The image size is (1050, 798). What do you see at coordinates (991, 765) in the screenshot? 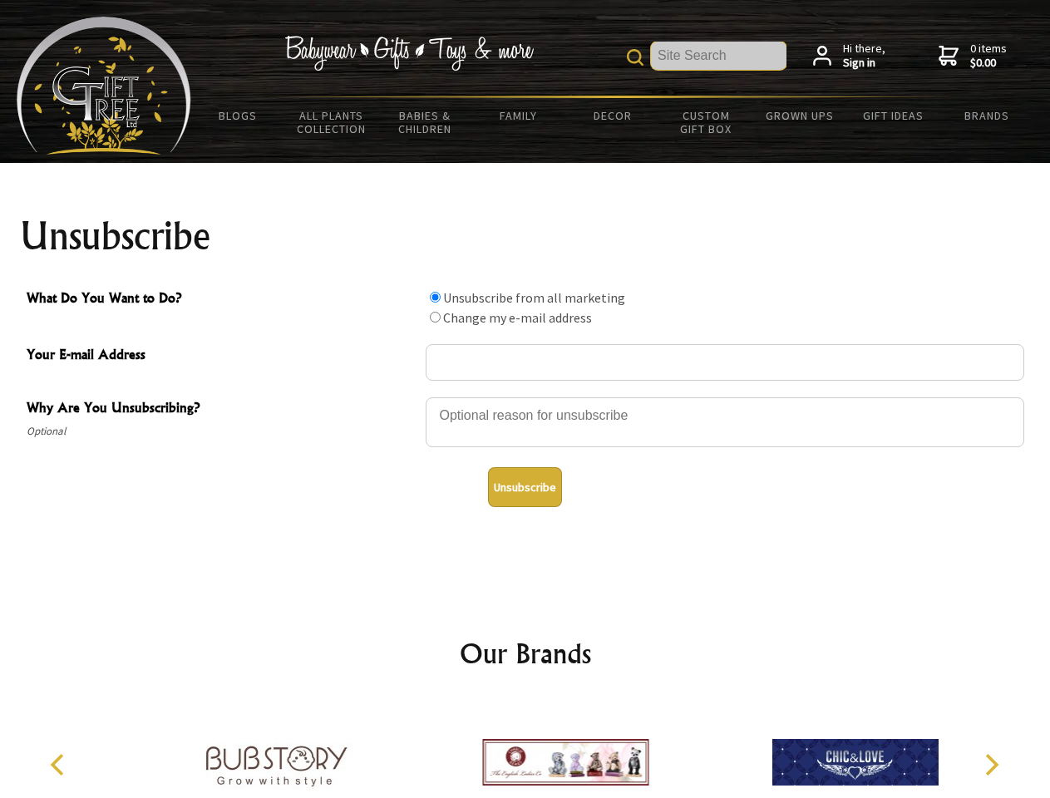
I see `button: Next` at bounding box center [991, 765].